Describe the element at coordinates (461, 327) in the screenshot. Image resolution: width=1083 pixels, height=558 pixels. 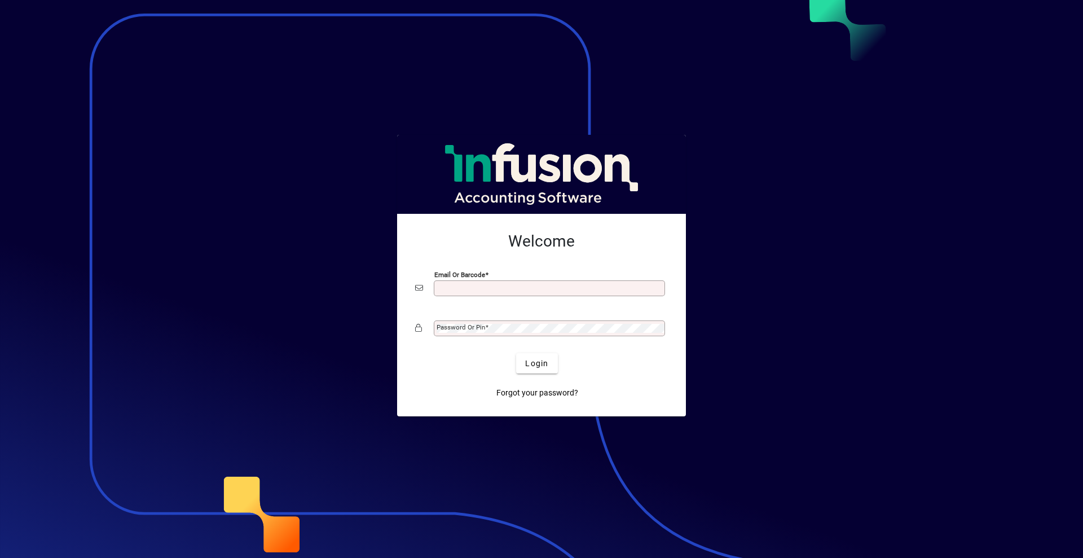
I see `mat-label: Password or Pin` at that location.